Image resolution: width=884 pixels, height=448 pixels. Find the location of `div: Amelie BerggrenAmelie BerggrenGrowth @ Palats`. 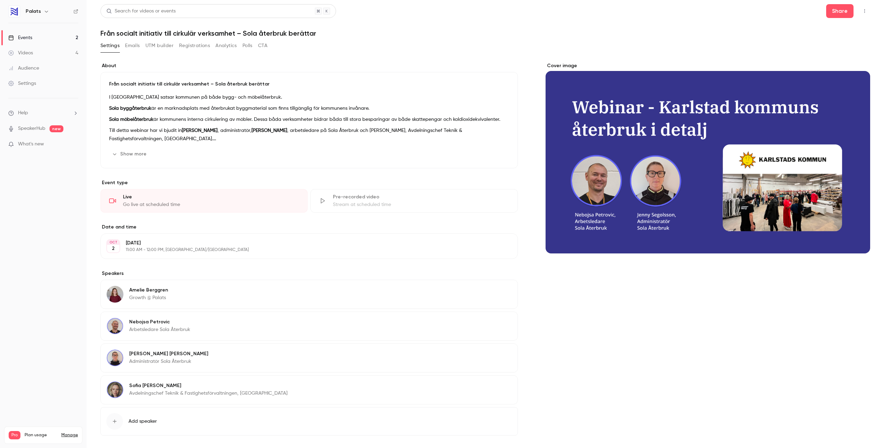

div: Amelie BerggrenAmelie BerggrenGrowth @ Palats is located at coordinates (309, 294).